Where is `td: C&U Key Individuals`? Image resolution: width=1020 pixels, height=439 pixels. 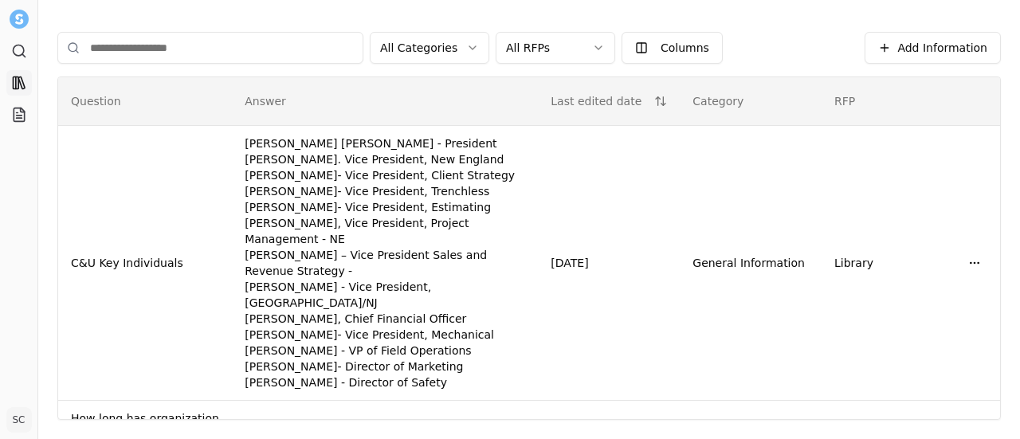 td: C&U Key Individuals is located at coordinates (145, 263).